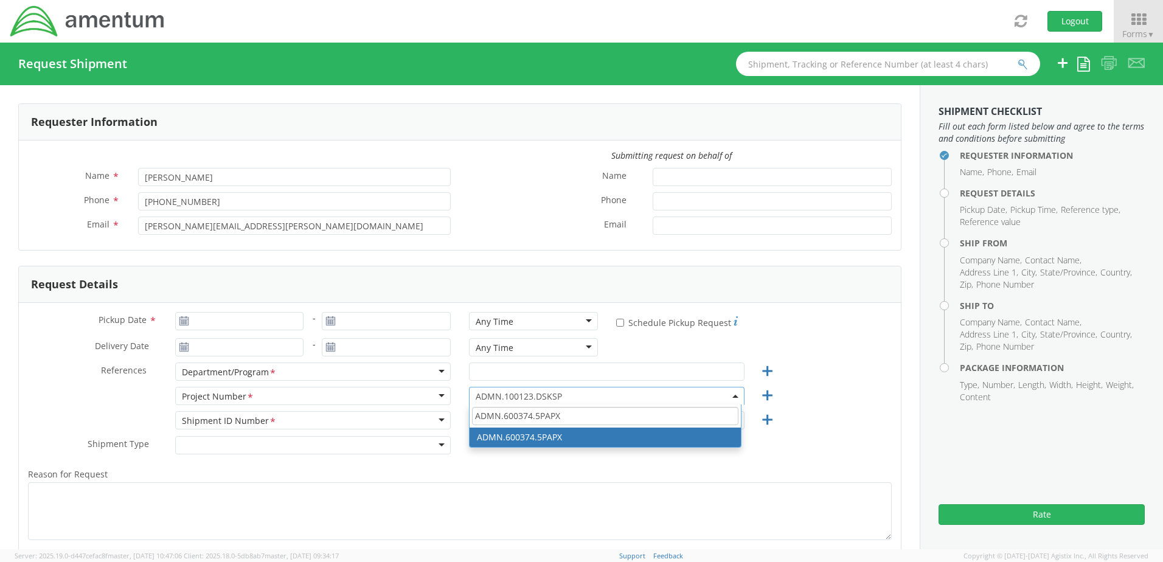 The image size is (1163, 562). I want to click on li: Pickup Date, so click(983, 210).